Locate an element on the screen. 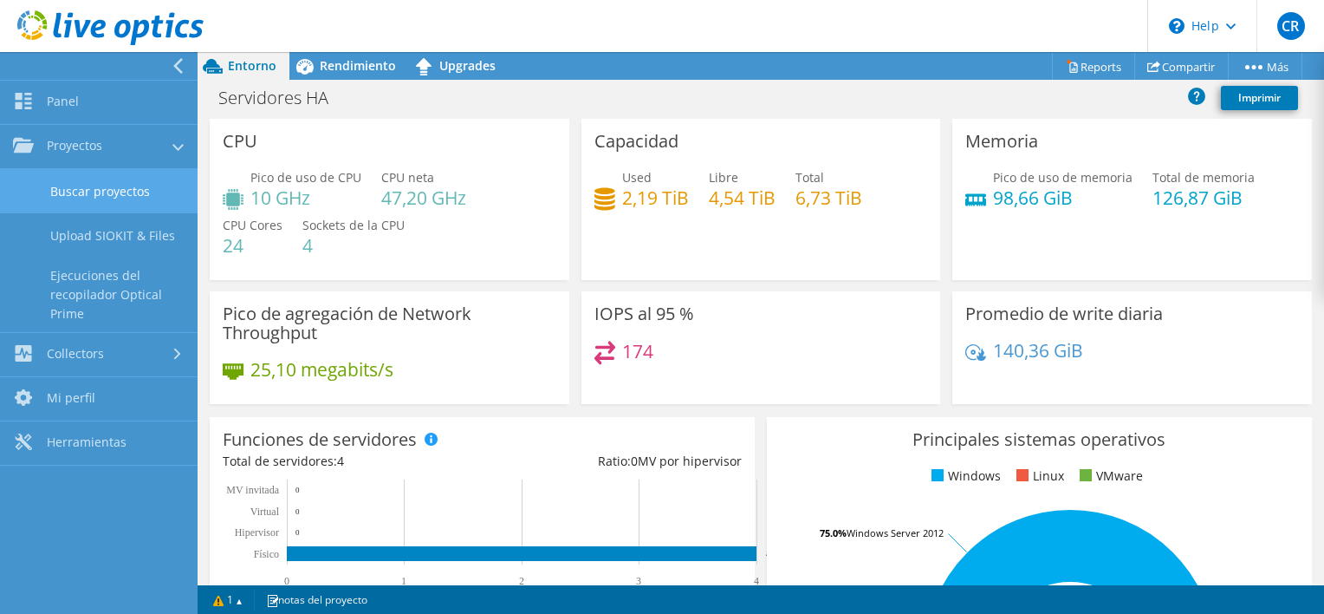 Image resolution: width=1324 pixels, height=614 pixels. h4: 140,36 GiB is located at coordinates (1038, 350).